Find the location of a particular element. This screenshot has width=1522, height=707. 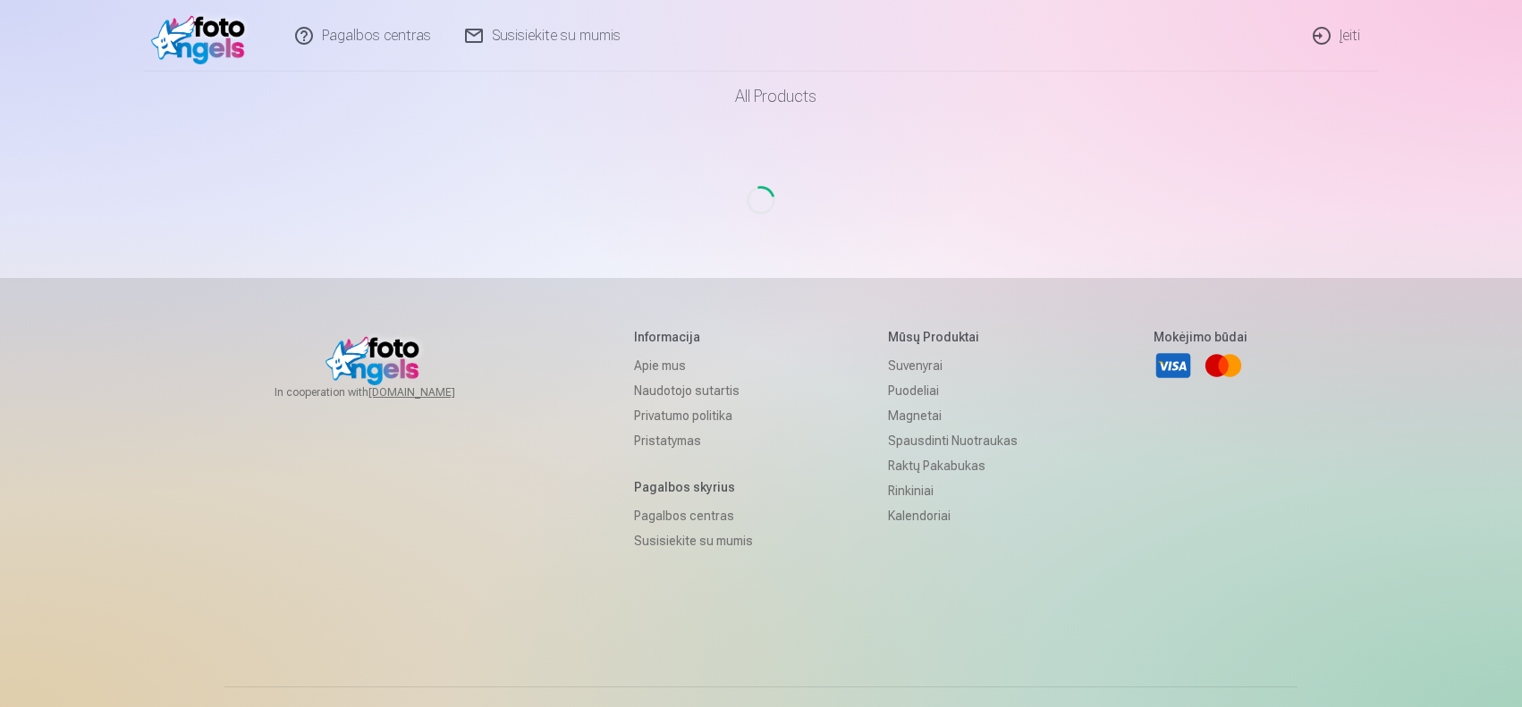

h5: Informacija is located at coordinates (693, 337).